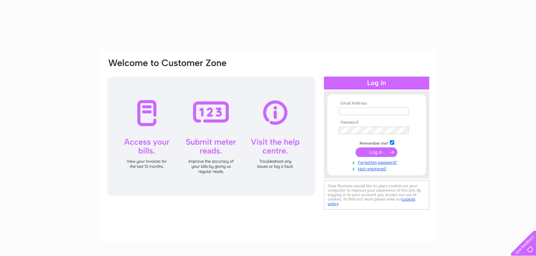 Image resolution: width=536 pixels, height=256 pixels. Describe the element at coordinates (372, 201) in the screenshot. I see `a: cookies policy` at that location.